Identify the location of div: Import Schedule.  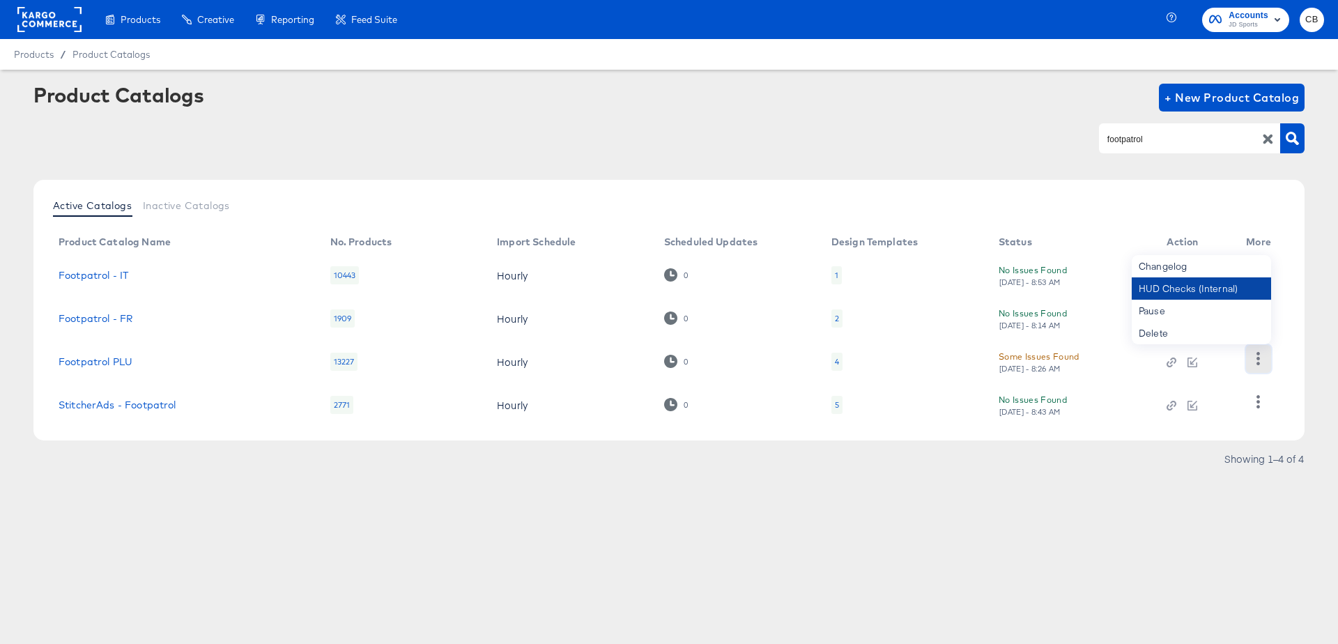
(536, 242).